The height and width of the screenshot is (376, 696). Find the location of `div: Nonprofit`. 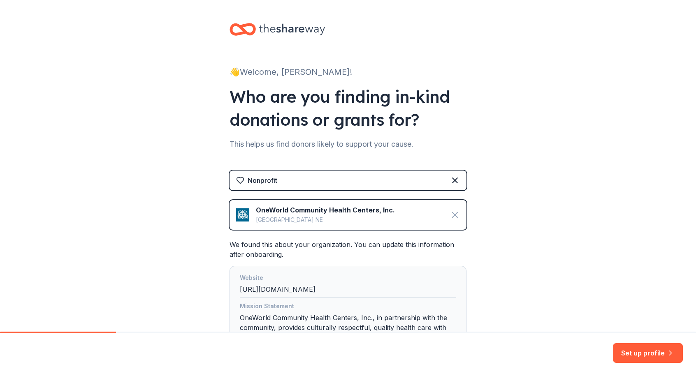

div: Nonprofit is located at coordinates (263, 181).